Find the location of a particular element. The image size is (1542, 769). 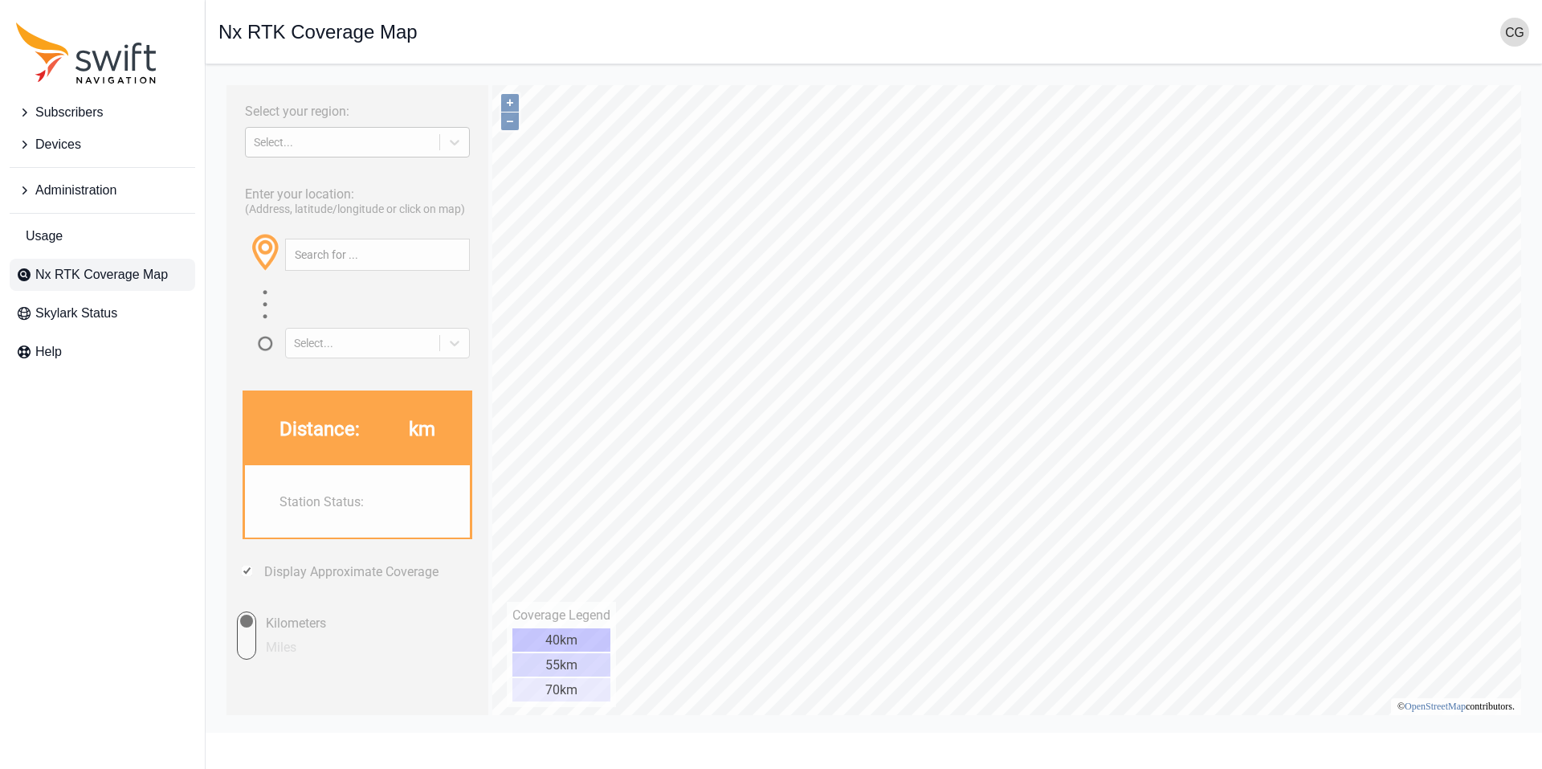

span: km is located at coordinates (203, 352).